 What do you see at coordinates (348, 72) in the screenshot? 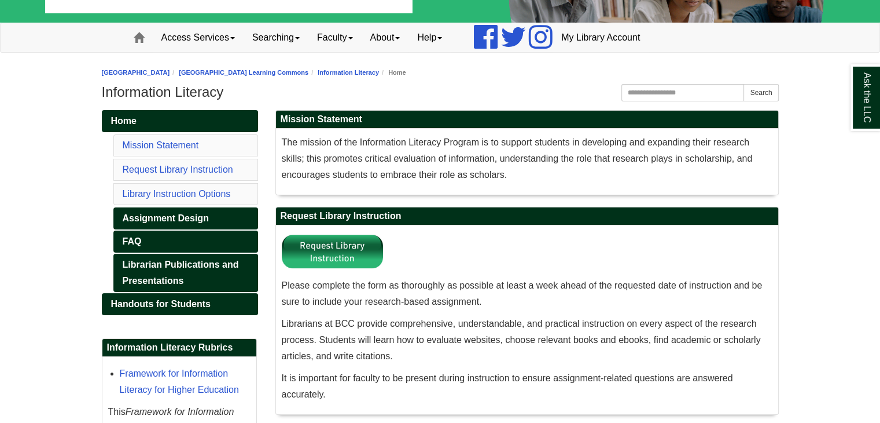
I see `a: Information Literacy` at bounding box center [348, 72].